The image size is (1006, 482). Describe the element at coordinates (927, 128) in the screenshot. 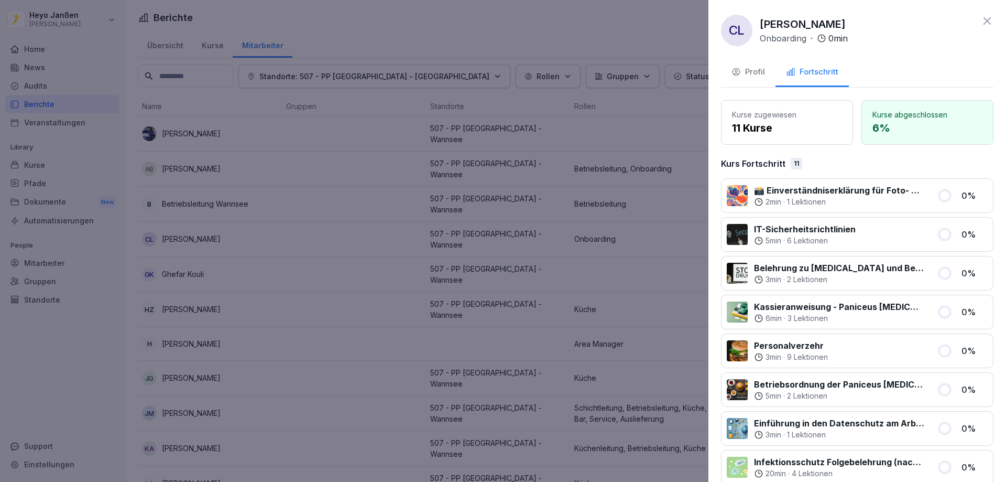

I see `p: 6 %` at that location.